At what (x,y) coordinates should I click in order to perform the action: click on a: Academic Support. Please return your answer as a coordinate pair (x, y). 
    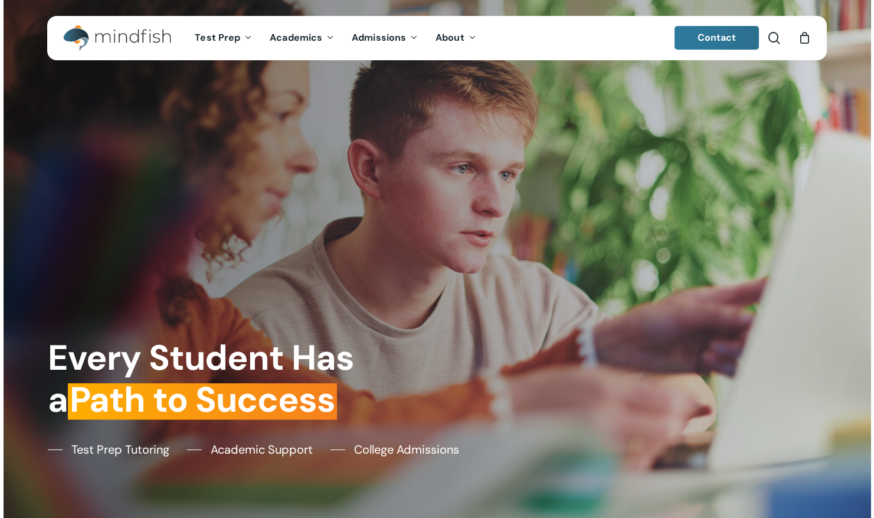
    Looking at the image, I should click on (250, 449).